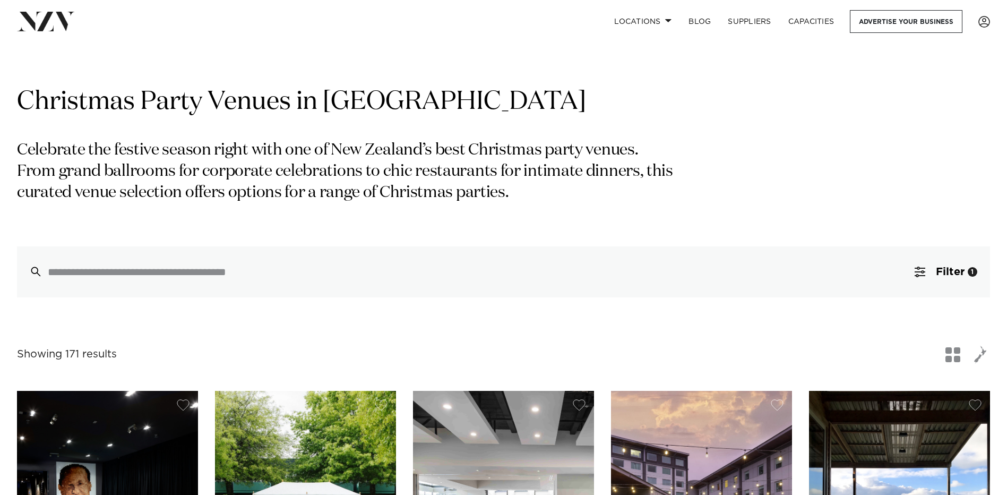 Image resolution: width=1007 pixels, height=495 pixels. What do you see at coordinates (643, 21) in the screenshot?
I see `a: Locations` at bounding box center [643, 21].